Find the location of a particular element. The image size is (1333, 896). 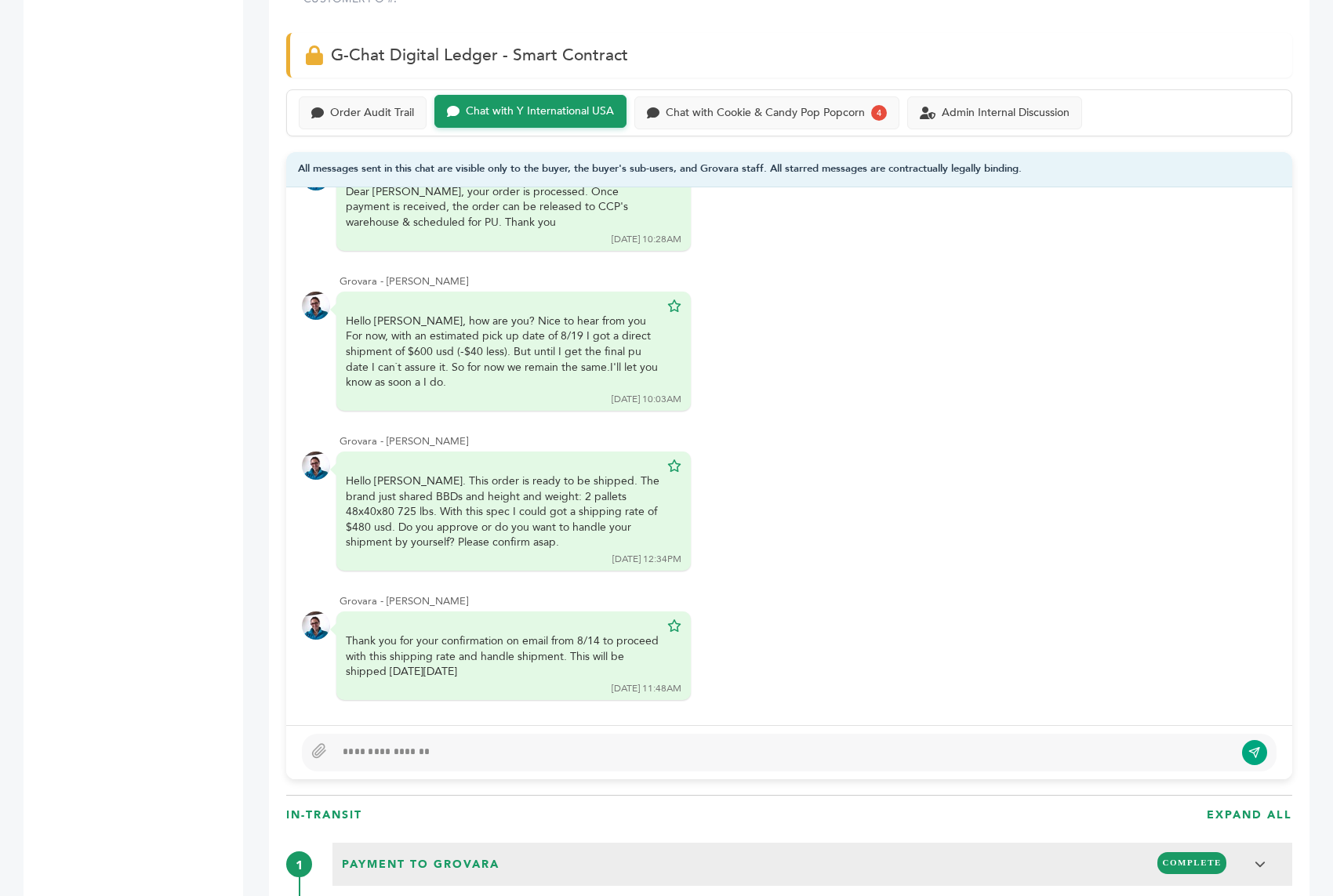

div: Thank you for your confirmation on email from 8/14 to proceed with this shipping rate and handle ... is located at coordinates (503, 656).